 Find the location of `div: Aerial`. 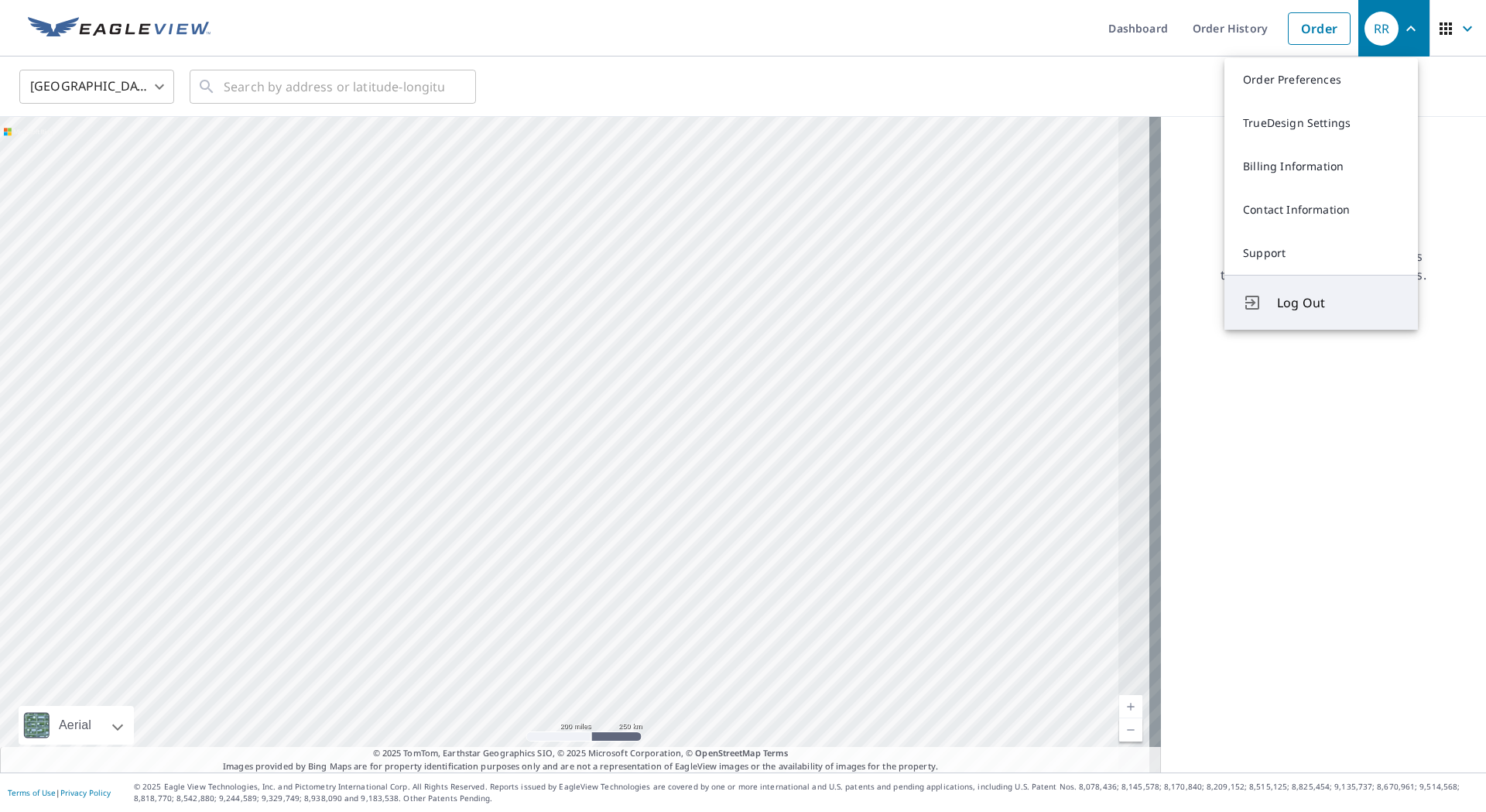

div: Aerial is located at coordinates (75, 725).